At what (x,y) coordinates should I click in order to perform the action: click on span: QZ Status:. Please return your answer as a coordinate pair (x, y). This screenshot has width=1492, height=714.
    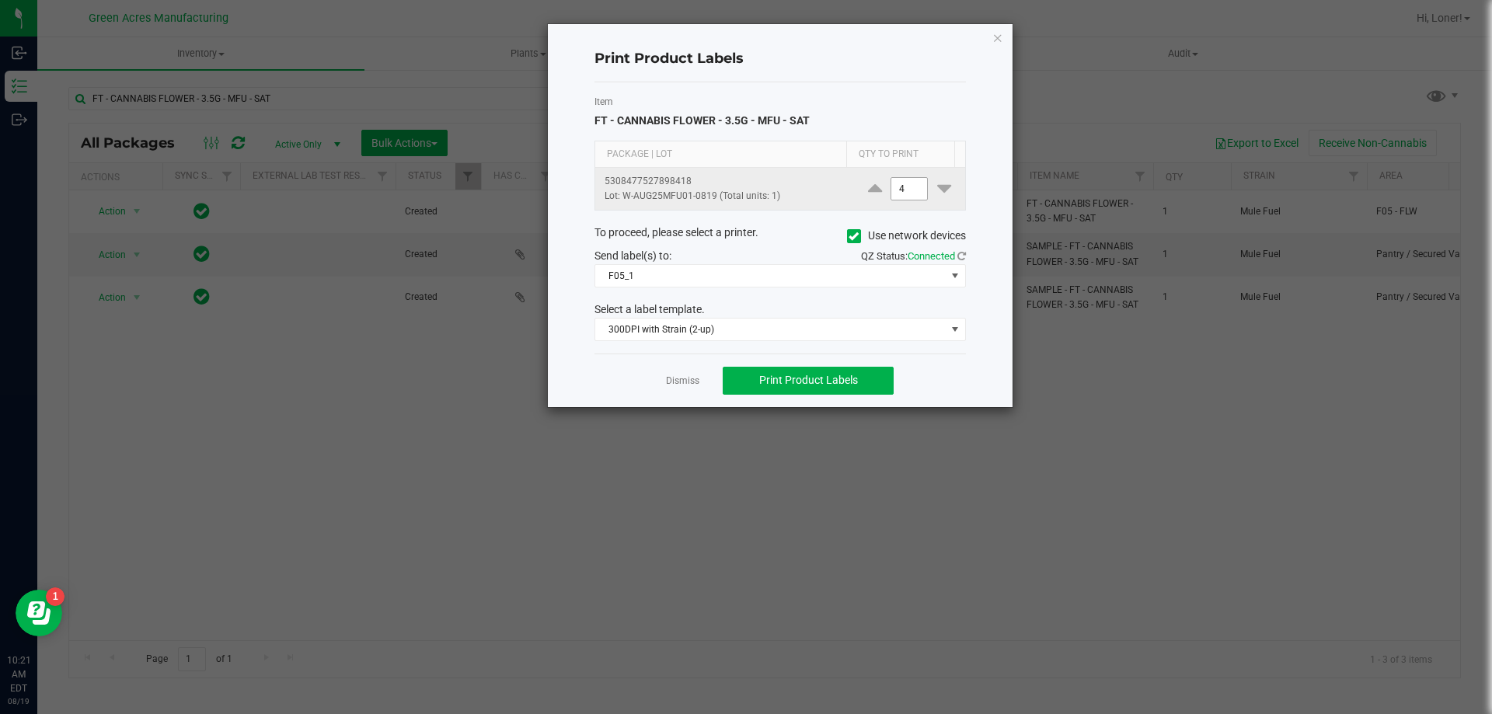
    Looking at the image, I should click on (913, 256).